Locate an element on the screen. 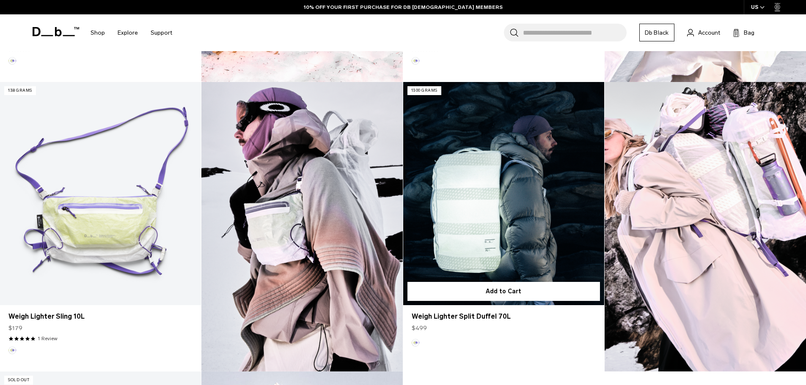  a: 1 reviews is located at coordinates (47, 339).